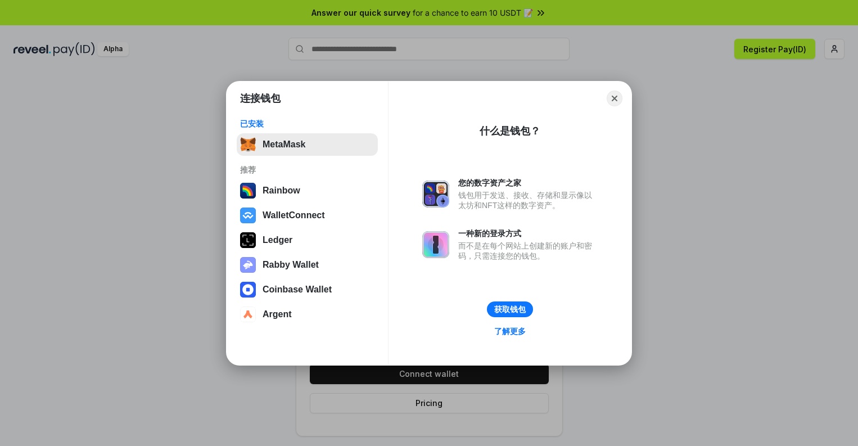 The height and width of the screenshot is (446, 858). Describe the element at coordinates (307, 314) in the screenshot. I see `button: Argent` at that location.